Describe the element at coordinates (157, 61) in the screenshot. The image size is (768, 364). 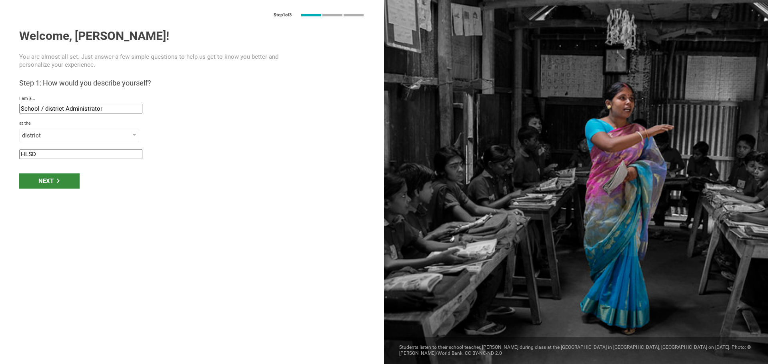
I see `p: You are almost all set. Just answer a few simple questions to help us get to know you better and ...` at that location.